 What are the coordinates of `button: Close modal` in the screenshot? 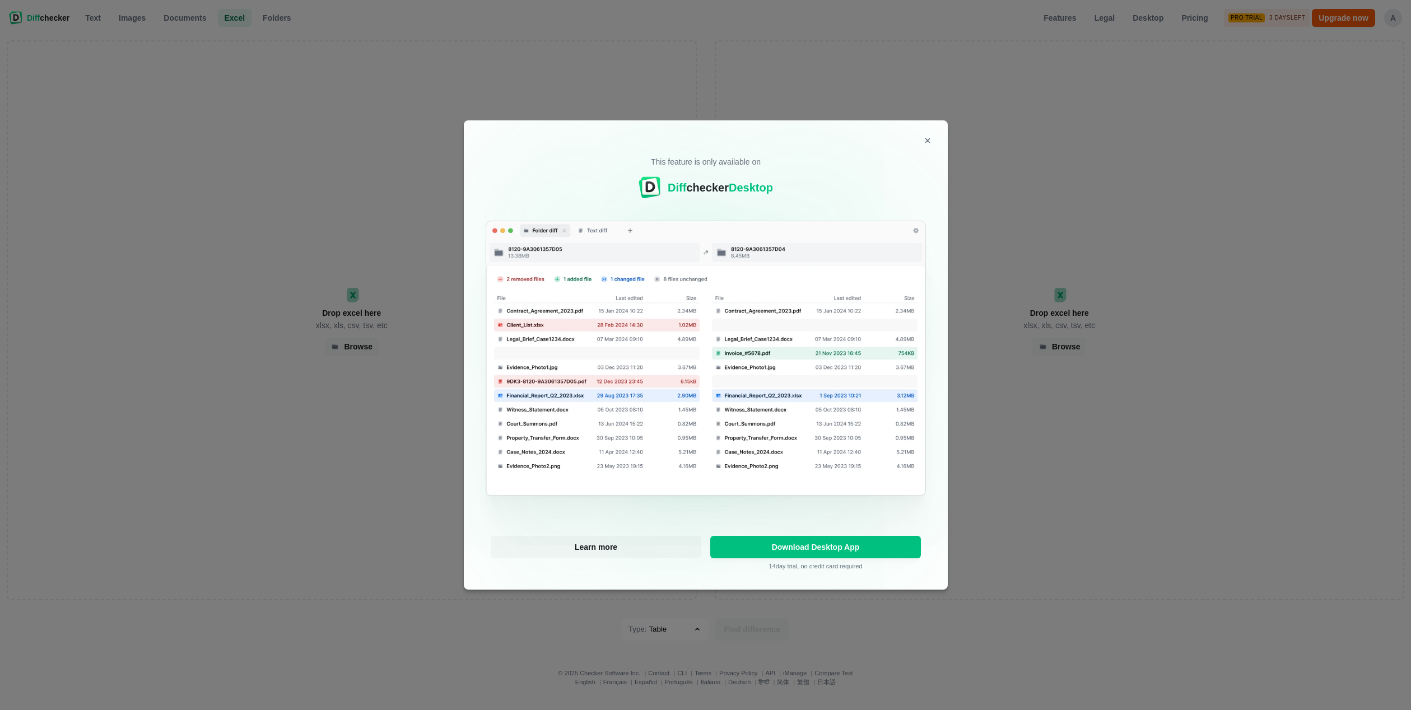 It's located at (928, 141).